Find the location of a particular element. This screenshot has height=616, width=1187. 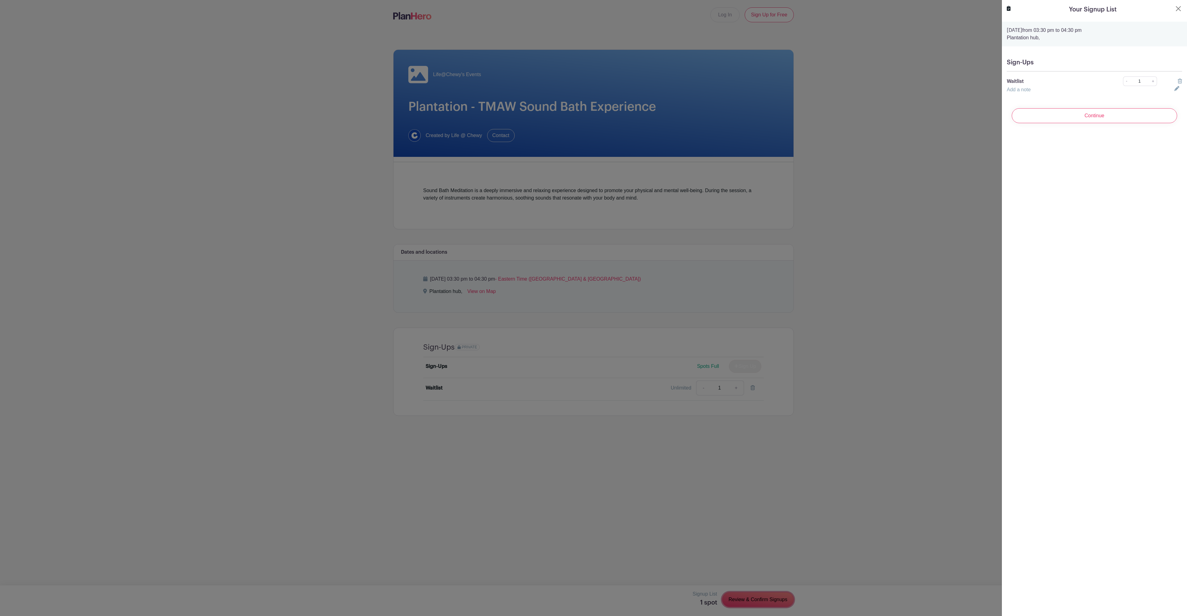

p: Plantation hub, is located at coordinates (1095, 38).